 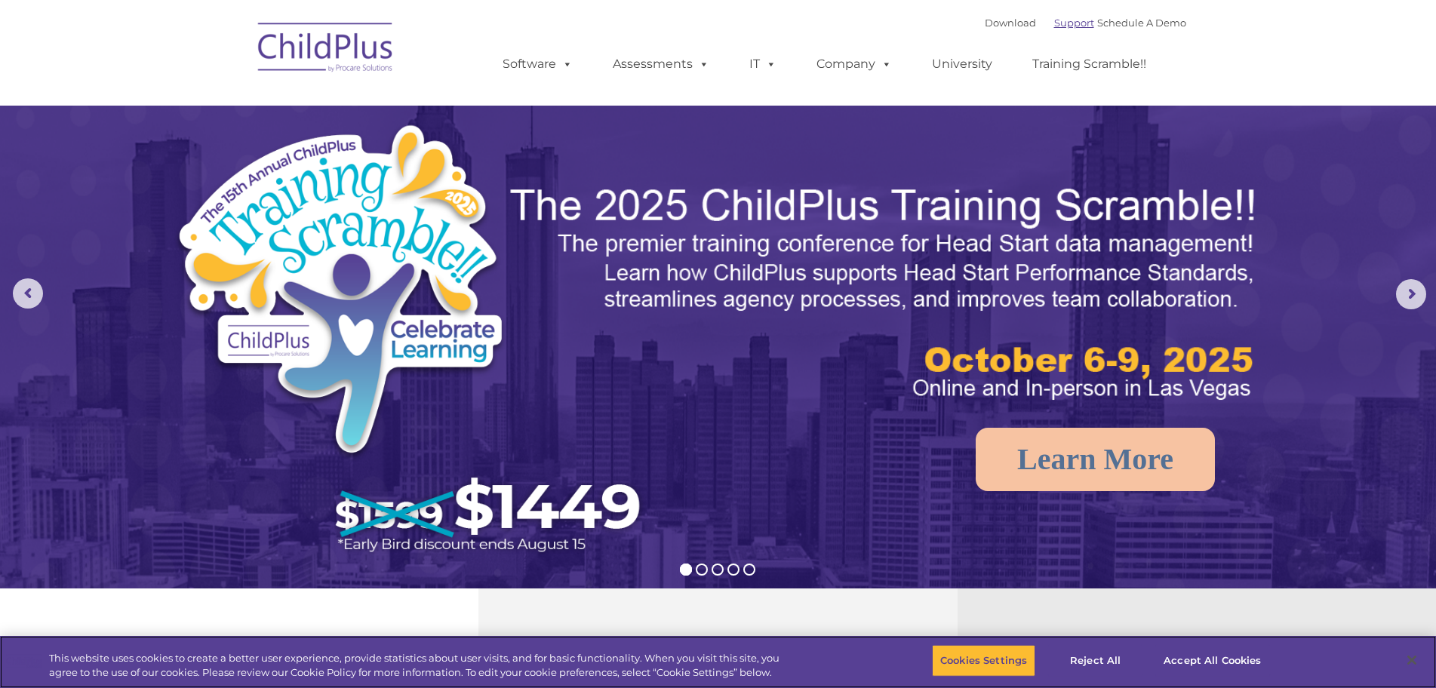 I want to click on span: Phone number, so click(x=241, y=167).